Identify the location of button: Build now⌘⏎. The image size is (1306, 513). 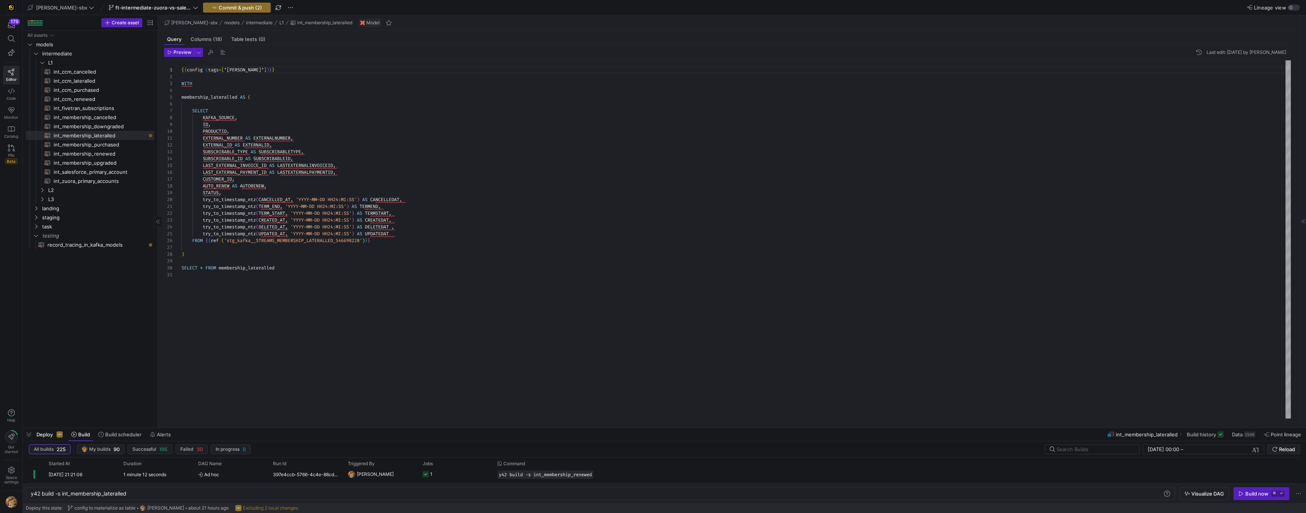
(1261, 494).